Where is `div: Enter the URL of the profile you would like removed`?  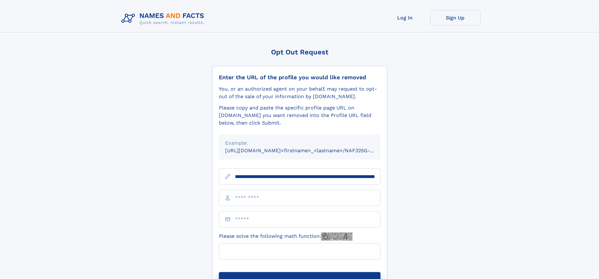 div: Enter the URL of the profile you would like removed is located at coordinates (300, 77).